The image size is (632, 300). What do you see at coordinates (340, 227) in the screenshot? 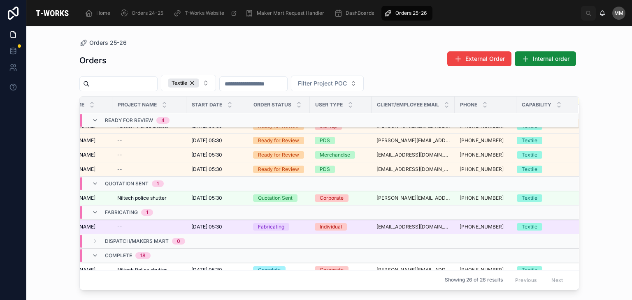
I see `a: Individual` at bounding box center [340, 227].